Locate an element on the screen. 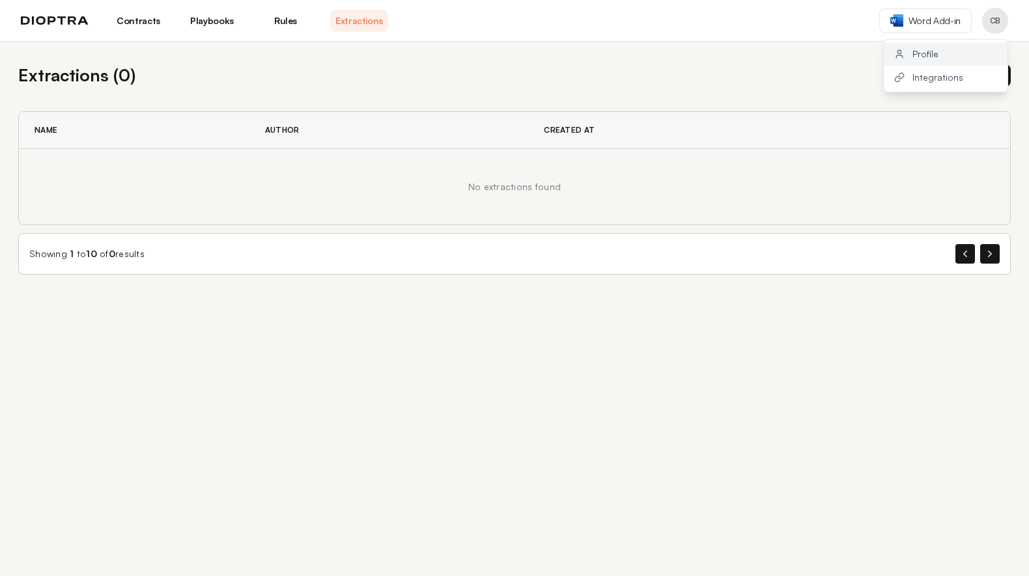 The height and width of the screenshot is (576, 1029). a: Rules is located at coordinates (285, 21).